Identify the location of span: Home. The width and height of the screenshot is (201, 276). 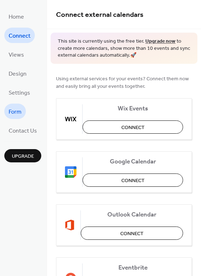
(16, 17).